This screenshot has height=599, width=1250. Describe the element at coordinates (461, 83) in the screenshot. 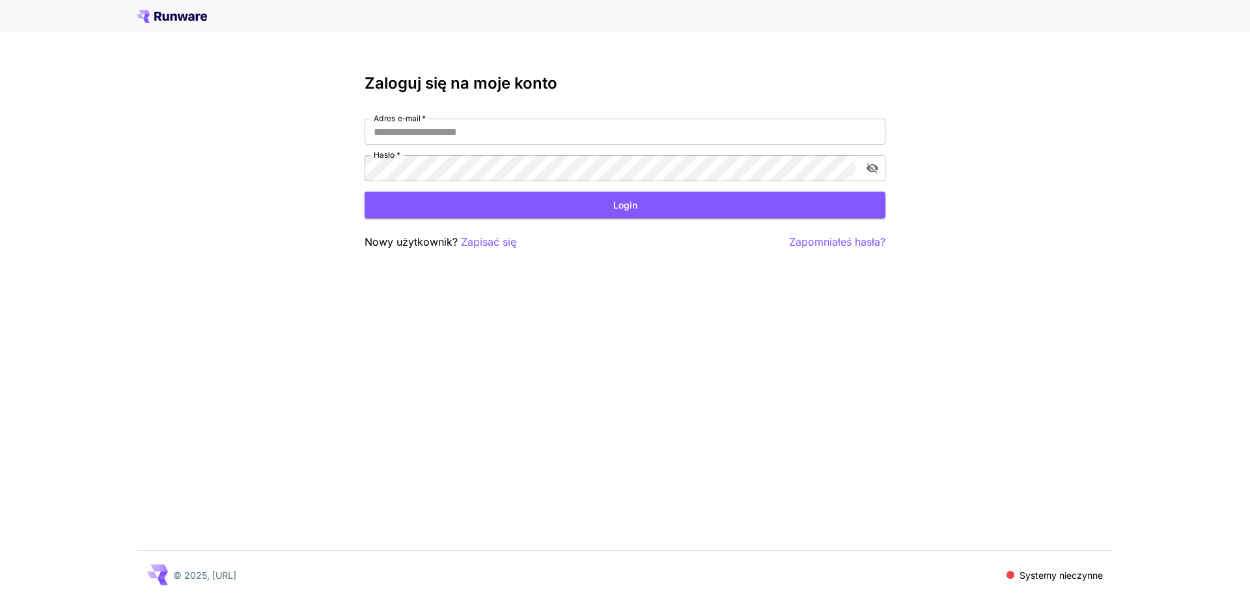

I see `font: Zaloguj się na moje konto` at that location.